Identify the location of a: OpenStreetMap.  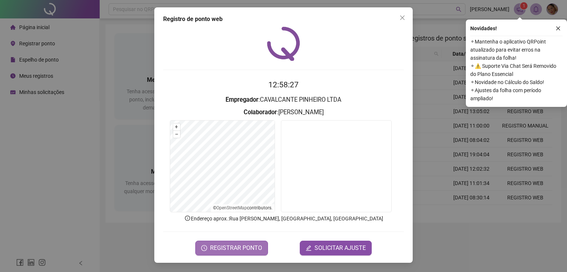
(231, 208).